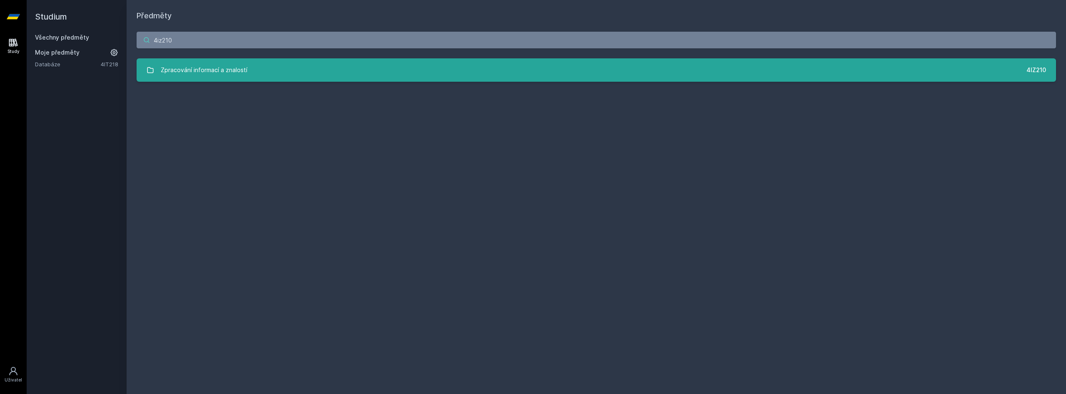 This screenshot has height=394, width=1066. Describe the element at coordinates (13, 51) in the screenshot. I see `div: Study` at that location.